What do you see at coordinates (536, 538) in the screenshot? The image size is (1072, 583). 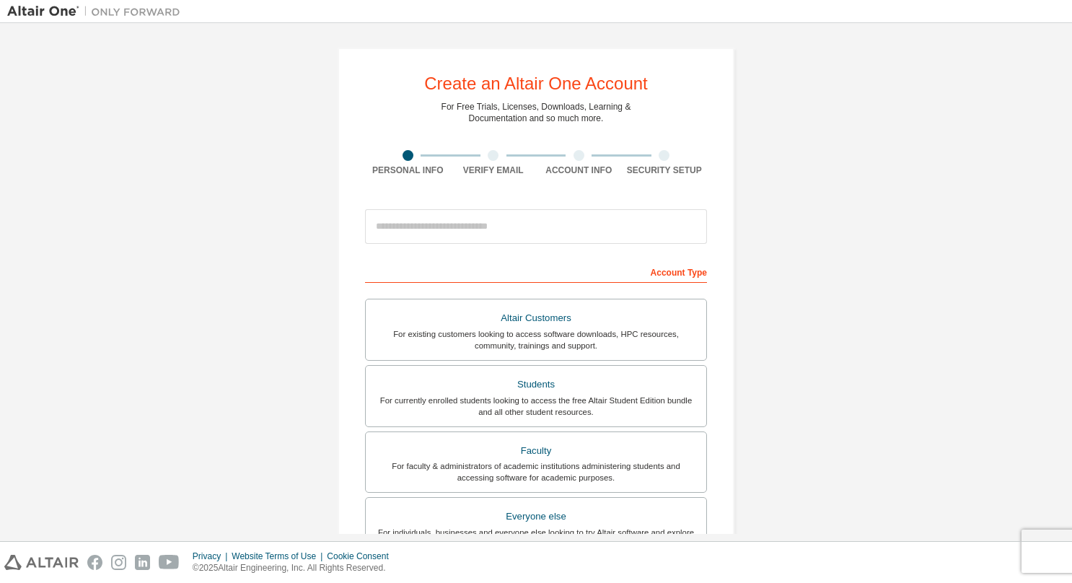 I see `div: For individuals, businesses and everyone else looking to try Altair software and explore our prod...` at bounding box center [536, 538].